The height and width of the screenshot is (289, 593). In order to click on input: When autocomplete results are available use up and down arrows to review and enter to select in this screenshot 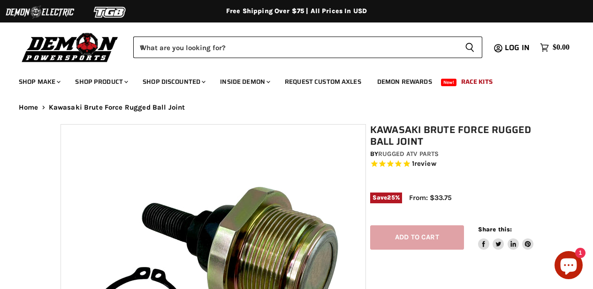, I will do `click(295, 47)`.